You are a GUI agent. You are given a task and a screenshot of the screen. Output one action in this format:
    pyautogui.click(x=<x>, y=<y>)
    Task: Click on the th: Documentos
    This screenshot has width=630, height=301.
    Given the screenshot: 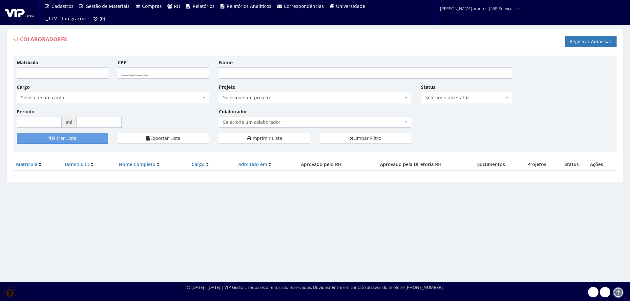 What is the action you would take?
    pyautogui.click(x=490, y=165)
    